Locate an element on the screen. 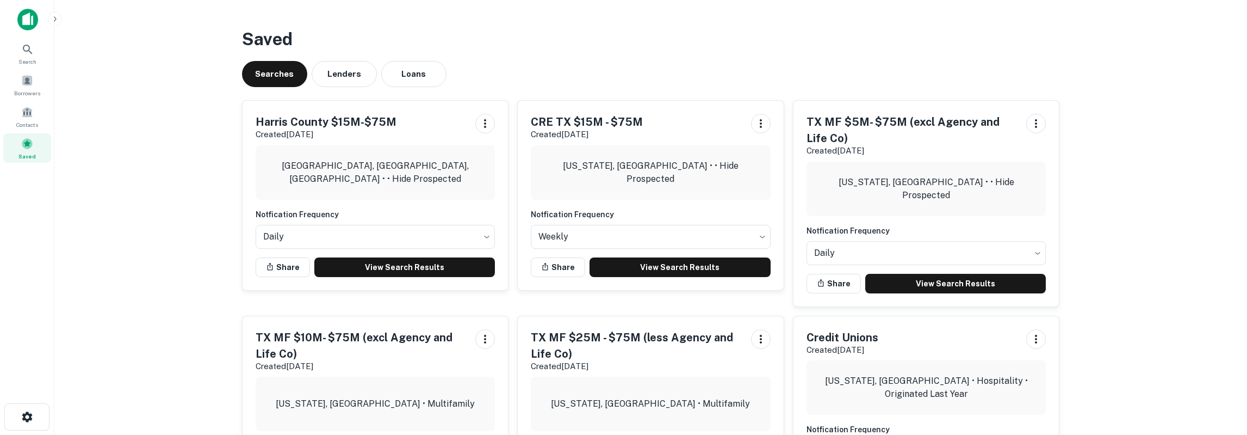 The width and height of the screenshot is (1247, 435). a: Borrowers is located at coordinates (27, 85).